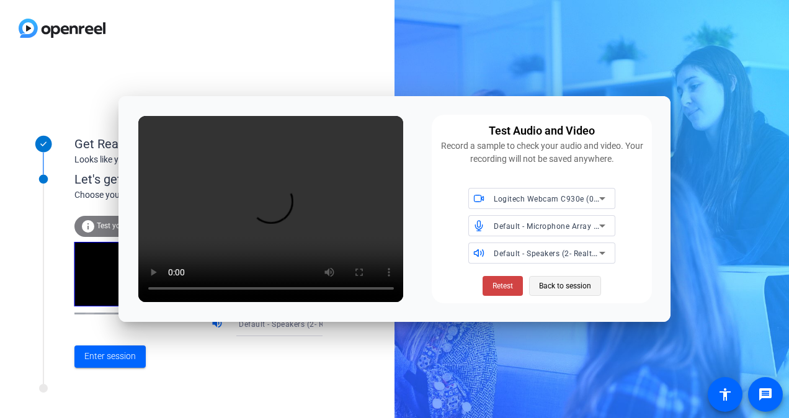  I want to click on div: Let's get connected., so click(211, 179).